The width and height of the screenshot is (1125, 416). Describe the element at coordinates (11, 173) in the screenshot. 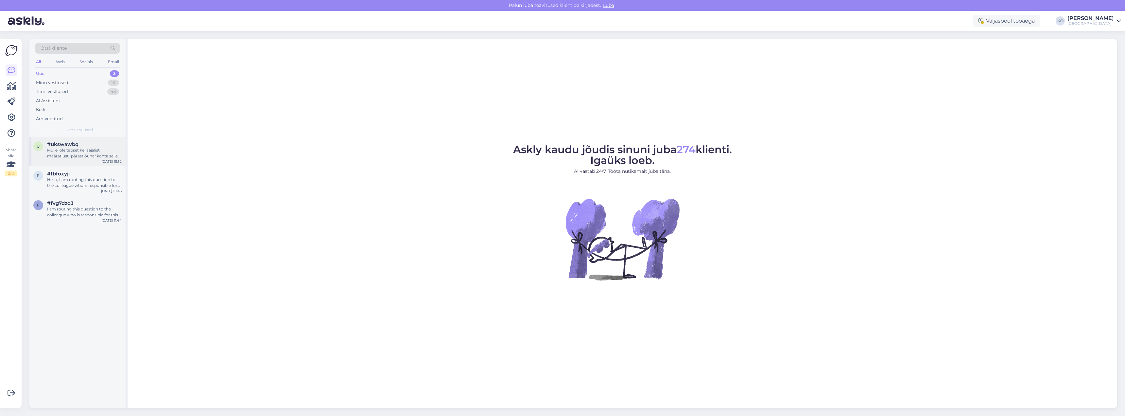

I see `div: 2 / 3` at that location.